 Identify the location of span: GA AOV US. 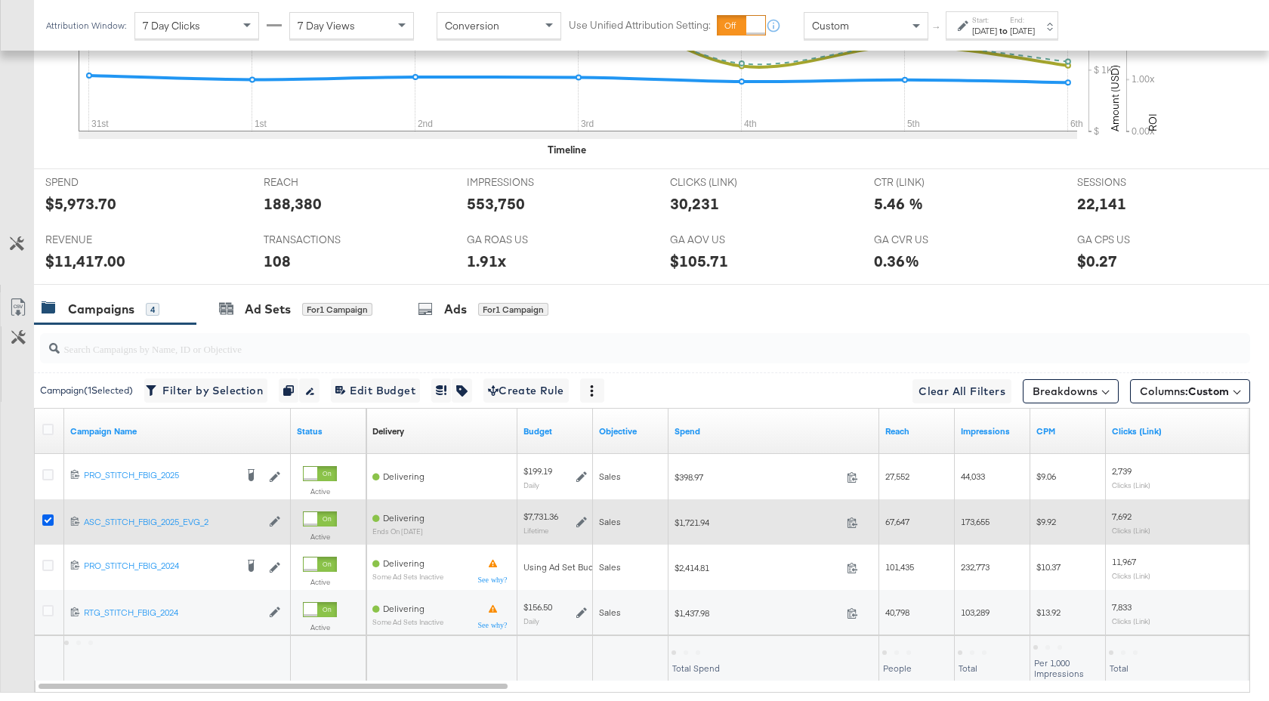
(727, 239).